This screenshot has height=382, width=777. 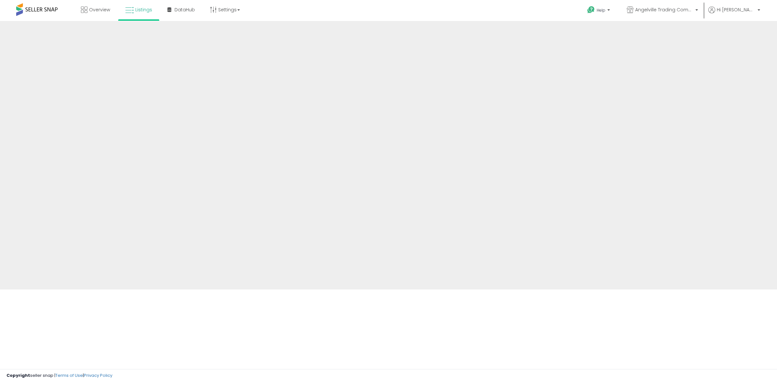 What do you see at coordinates (184, 10) in the screenshot?
I see `span: DataHub` at bounding box center [184, 10].